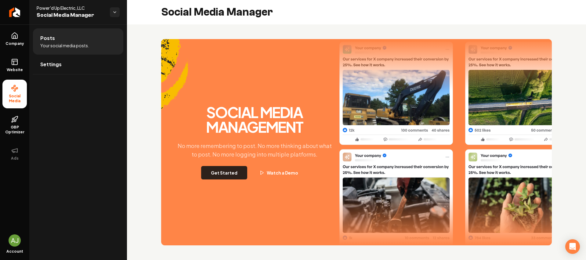 The width and height of the screenshot is (586, 260). Describe the element at coordinates (217, 12) in the screenshot. I see `h2: Social Media Manager` at that location.